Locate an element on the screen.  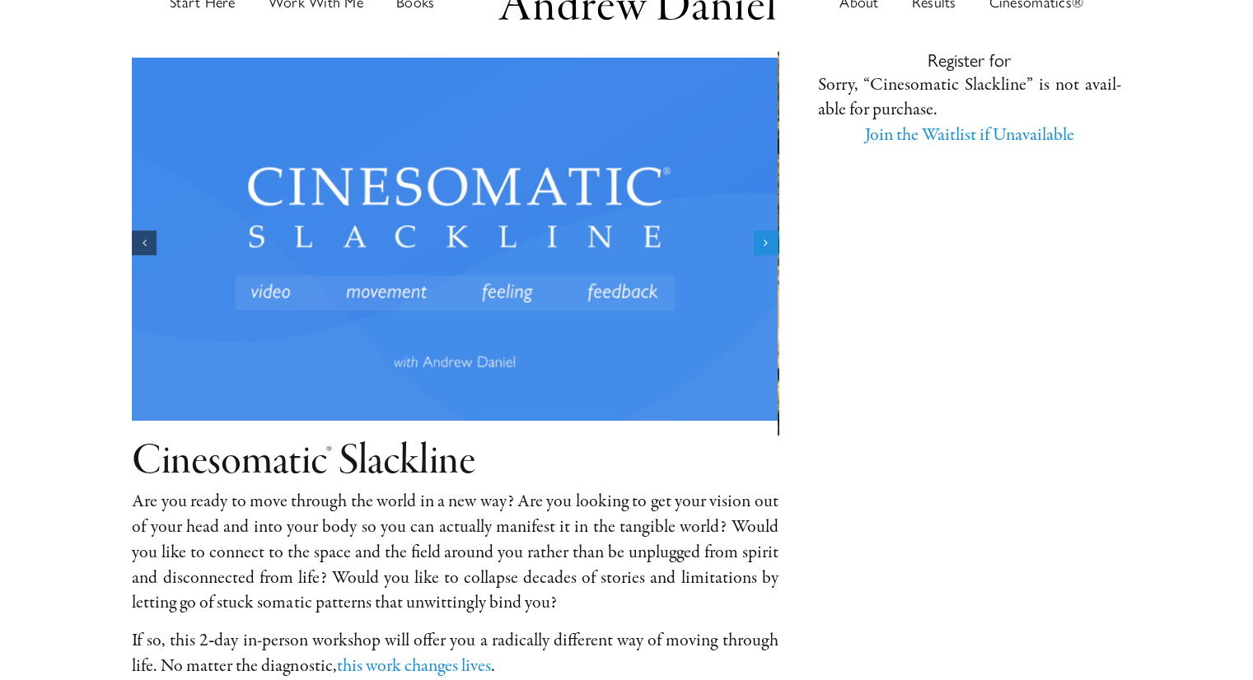
p: Sorry, “Cinesomatic Slackline” is not avail­able for purchase. is located at coordinates (969, 98).